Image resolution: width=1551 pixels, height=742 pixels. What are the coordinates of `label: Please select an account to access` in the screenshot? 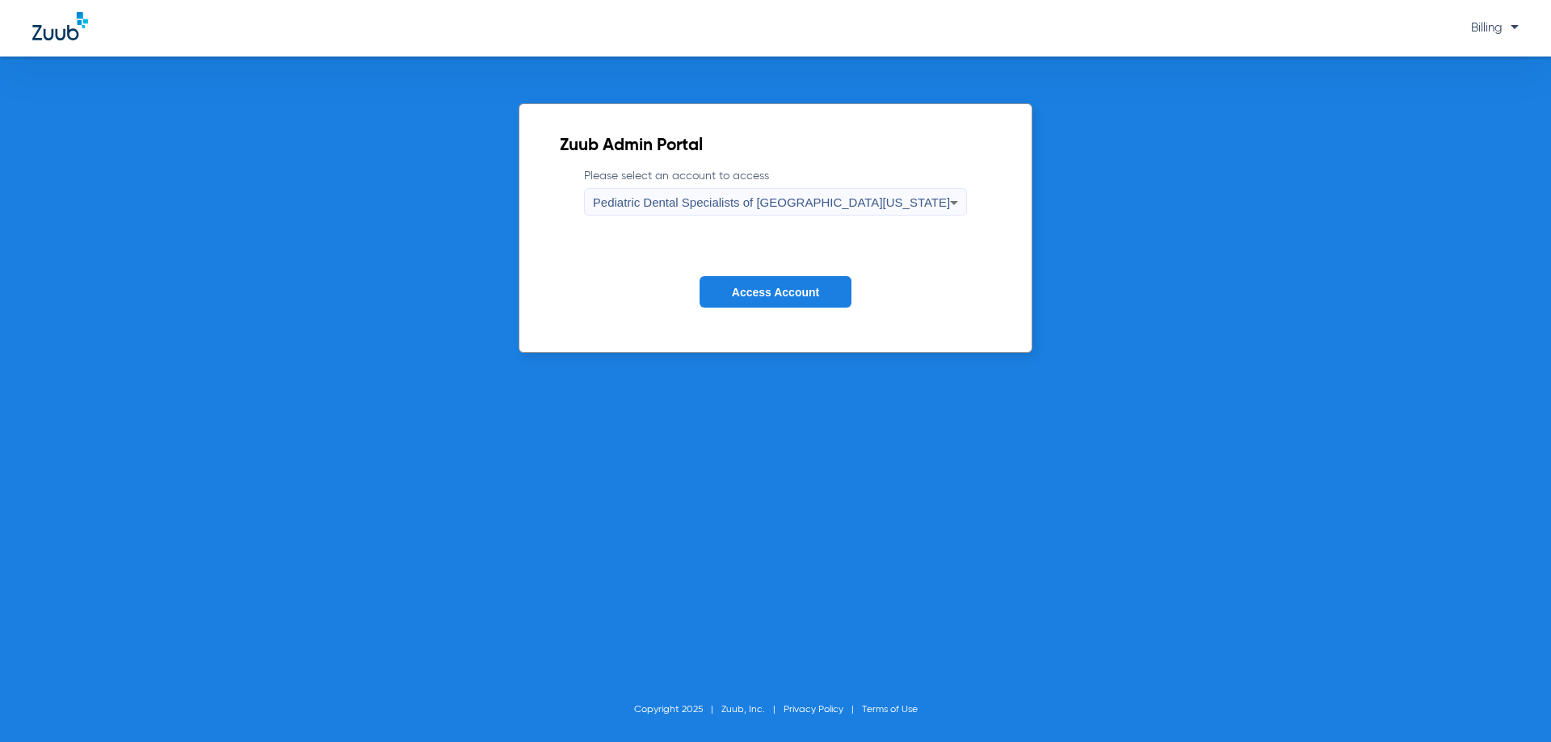 It's located at (775, 191).